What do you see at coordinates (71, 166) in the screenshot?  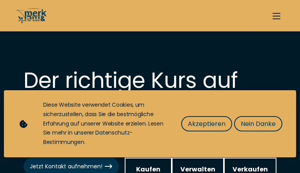 I see `span: Jetzt Kontakt aufnehmen!` at bounding box center [71, 166].